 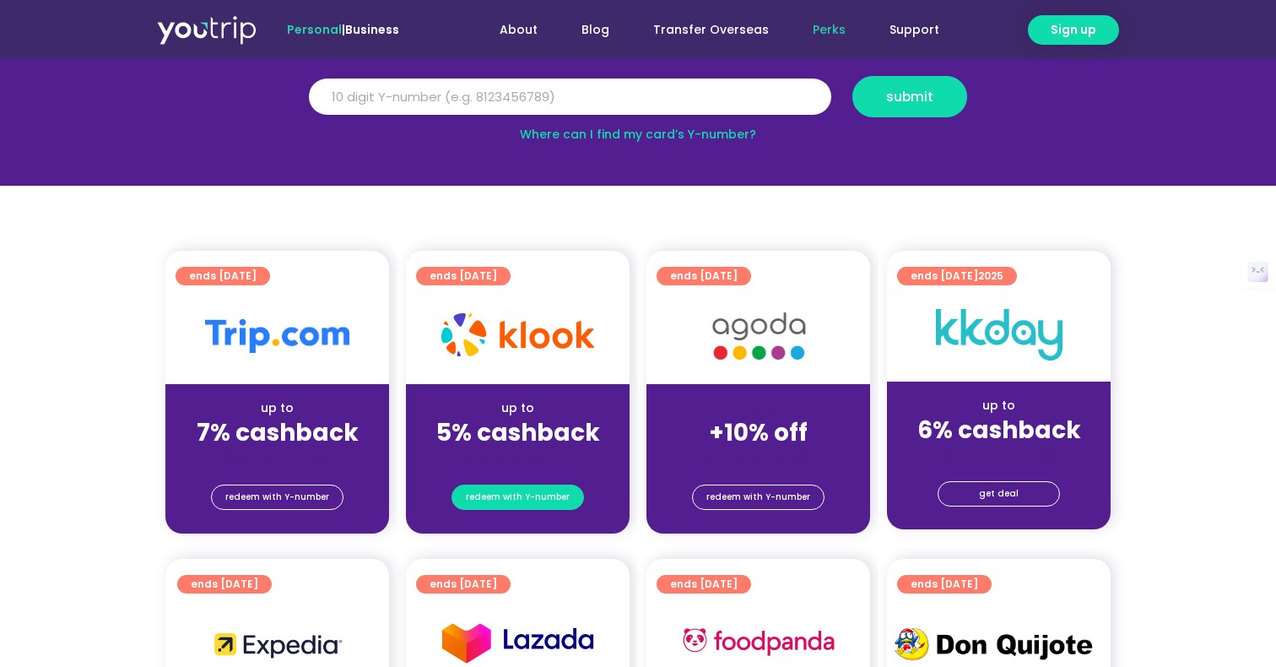 I want to click on strong: 5% cashback, so click(x=518, y=432).